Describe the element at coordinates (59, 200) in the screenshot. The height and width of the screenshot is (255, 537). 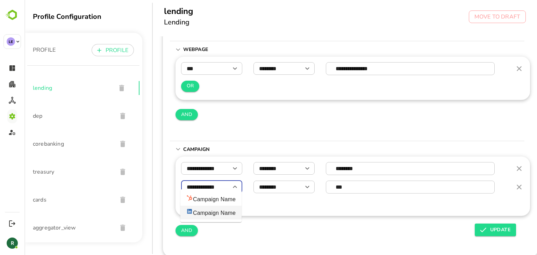
I see `div: cards` at that location.